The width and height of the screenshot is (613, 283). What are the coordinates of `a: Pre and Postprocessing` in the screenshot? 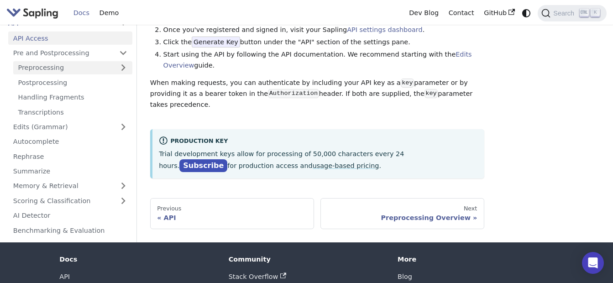 It's located at (70, 52).